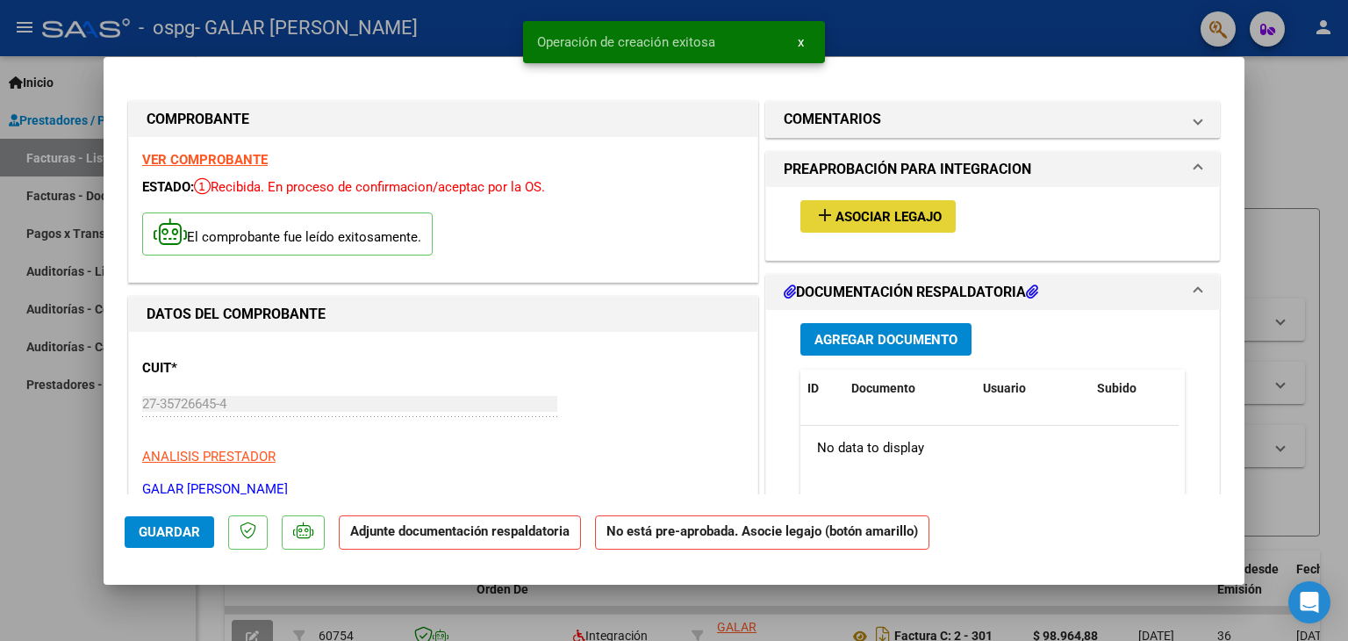  I want to click on mat-expansion-panel-header: DOCUMENTACIÓN RESPALDATORIA, so click(993, 292).